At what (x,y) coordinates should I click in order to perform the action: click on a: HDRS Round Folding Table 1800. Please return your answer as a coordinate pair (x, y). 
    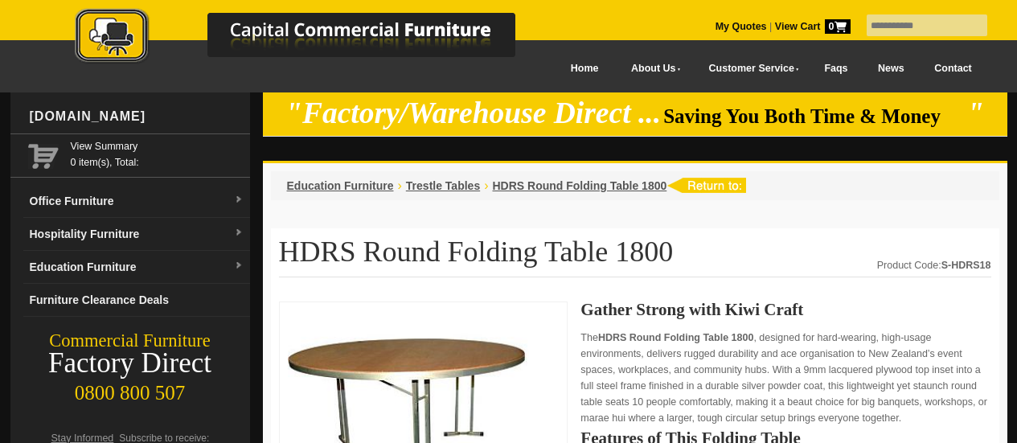
    Looking at the image, I should click on (580, 186).